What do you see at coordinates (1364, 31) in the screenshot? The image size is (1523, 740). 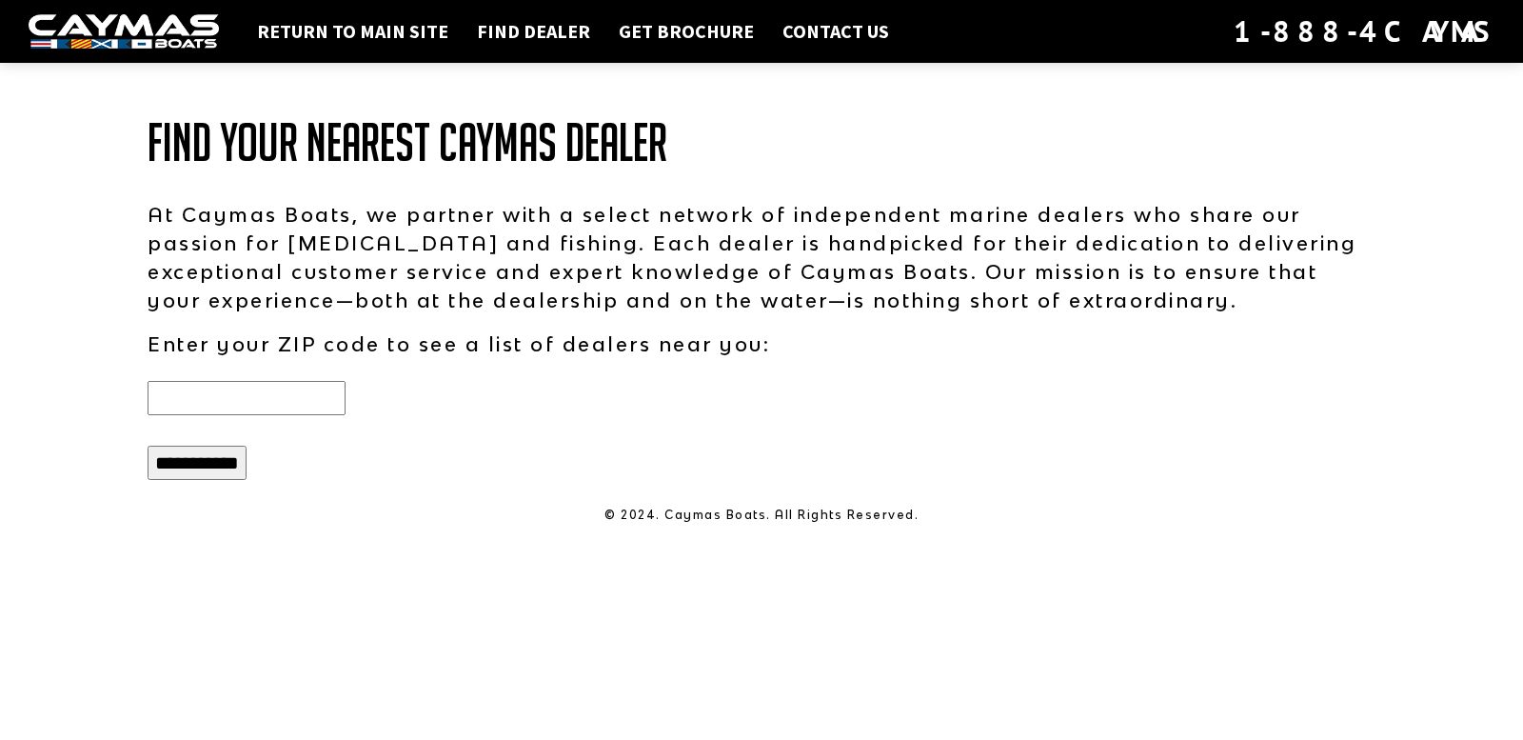 I see `div: 1-888-4CAYMAS` at bounding box center [1364, 31].